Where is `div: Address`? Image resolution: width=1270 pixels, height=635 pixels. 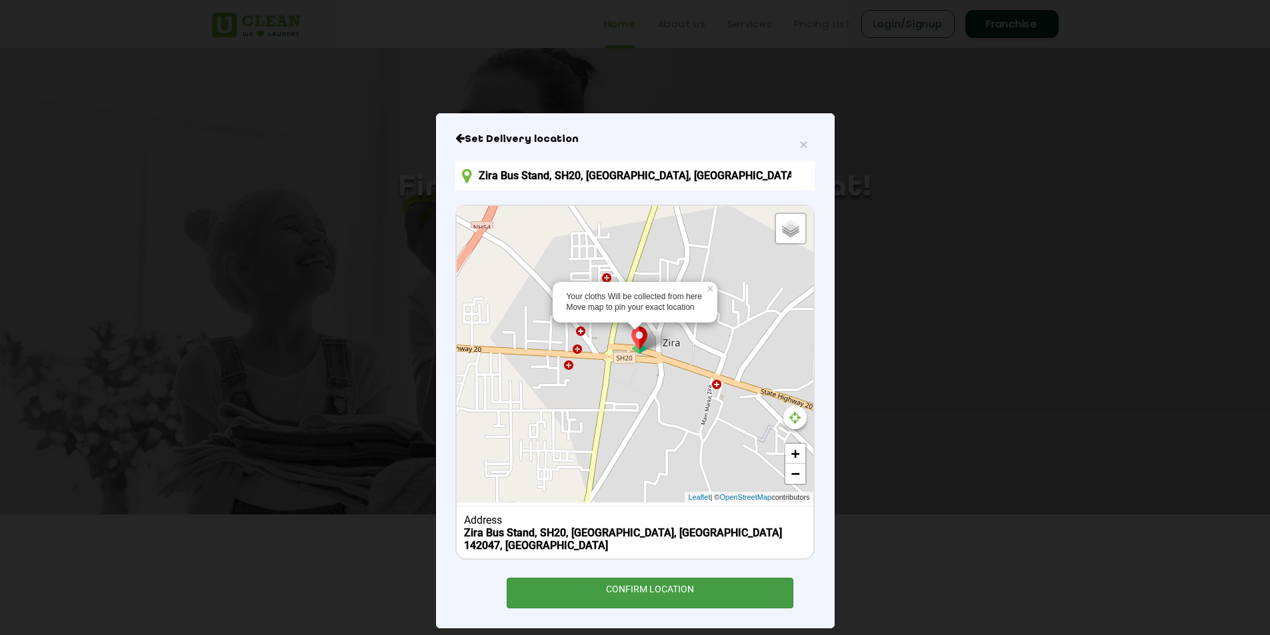
div: Address is located at coordinates (635, 520).